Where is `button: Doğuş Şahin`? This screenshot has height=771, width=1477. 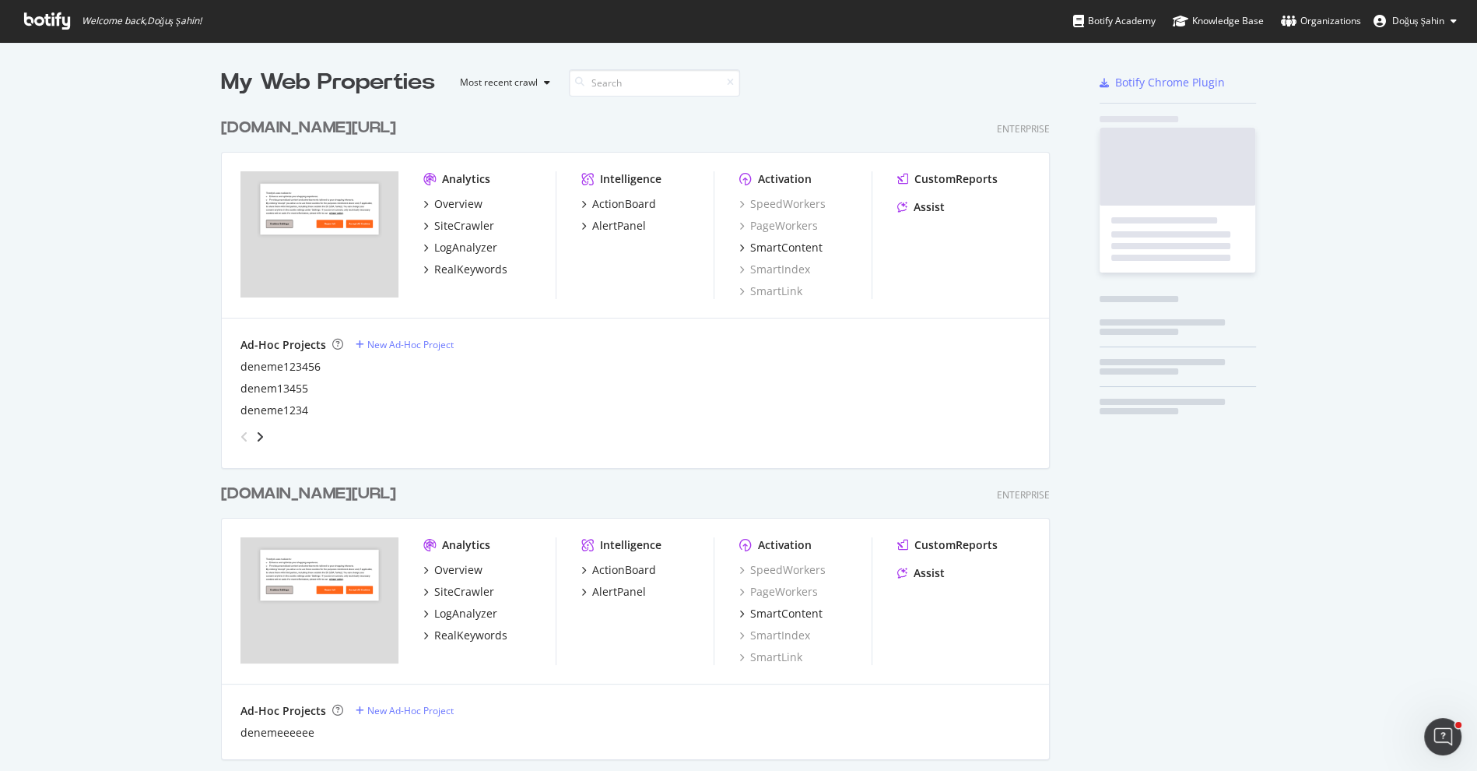 button: Doğuş Şahin is located at coordinates (1415, 21).